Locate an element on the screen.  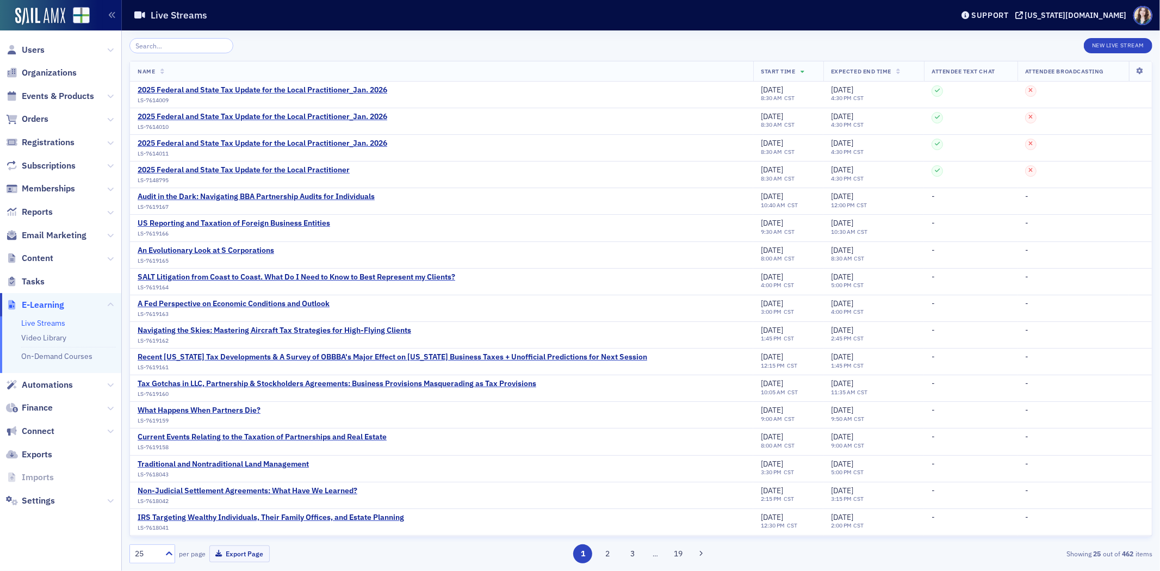
a: Tasks is located at coordinates (25, 282).